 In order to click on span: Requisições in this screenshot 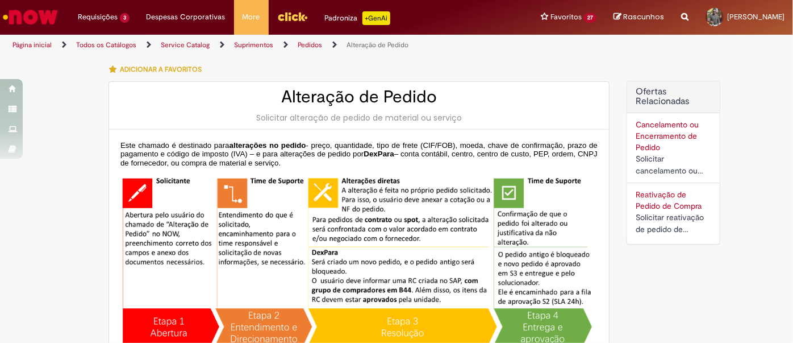, I will do `click(98, 17)`.